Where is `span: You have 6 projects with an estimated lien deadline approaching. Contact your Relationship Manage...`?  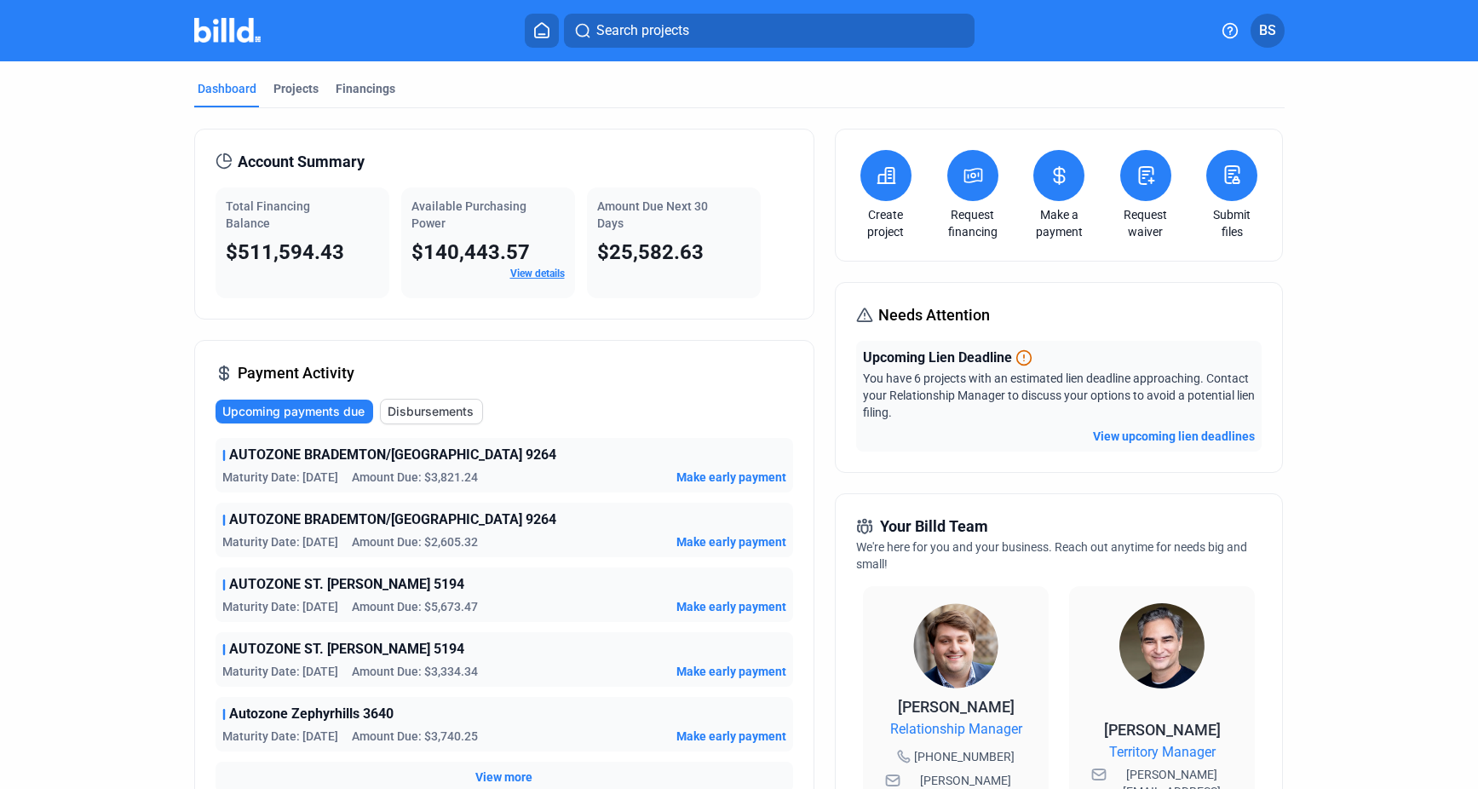
span: You have 6 projects with an estimated lien deadline approaching. Contact your Relationship Manage... is located at coordinates (1059, 395).